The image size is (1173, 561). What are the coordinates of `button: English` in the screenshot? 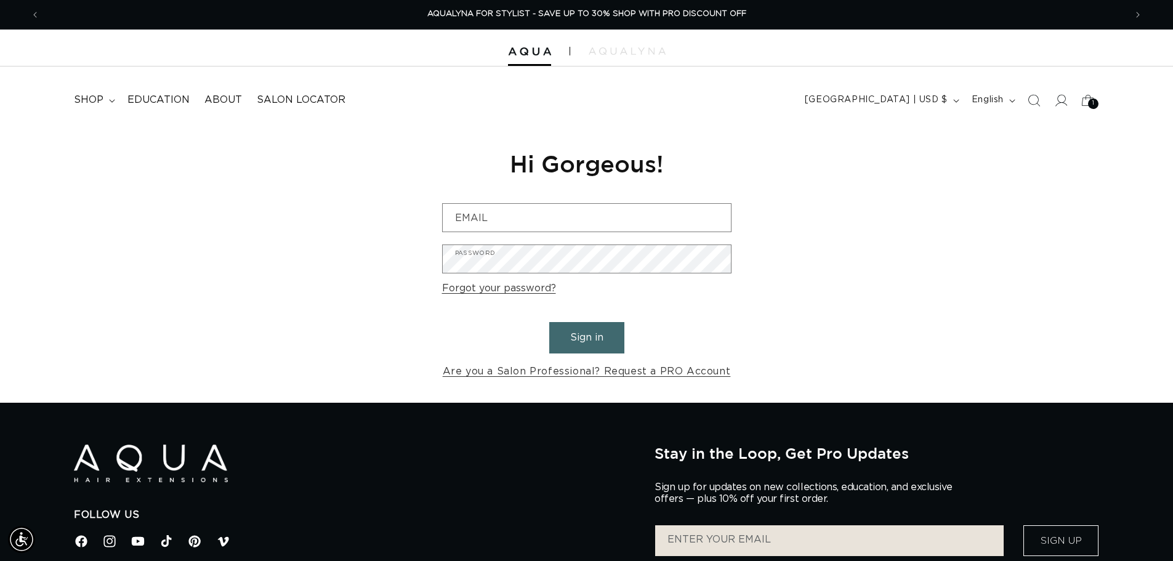 It's located at (992, 100).